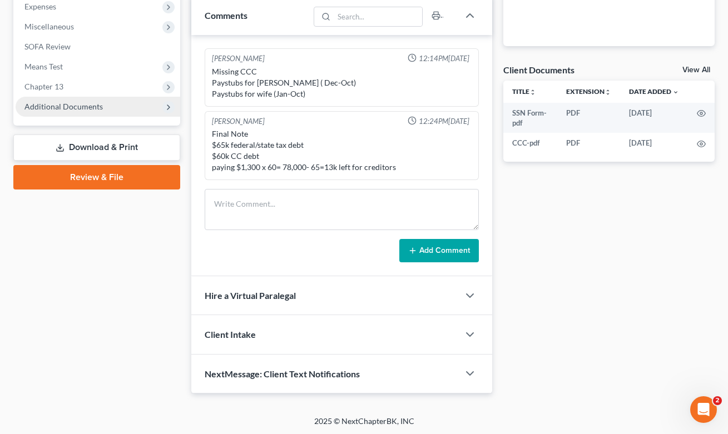 This screenshot has height=434, width=728. Describe the element at coordinates (98, 47) in the screenshot. I see `a: SOFA Review` at that location.